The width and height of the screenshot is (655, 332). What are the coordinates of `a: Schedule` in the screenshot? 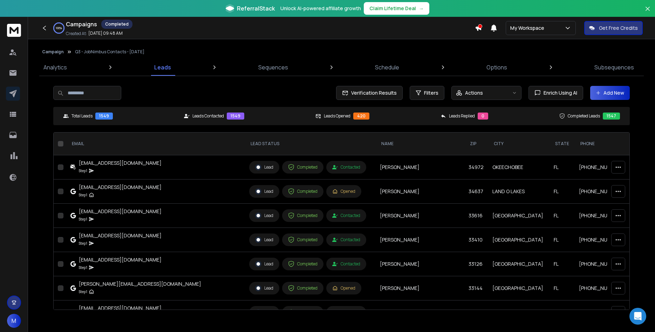 It's located at (387, 67).